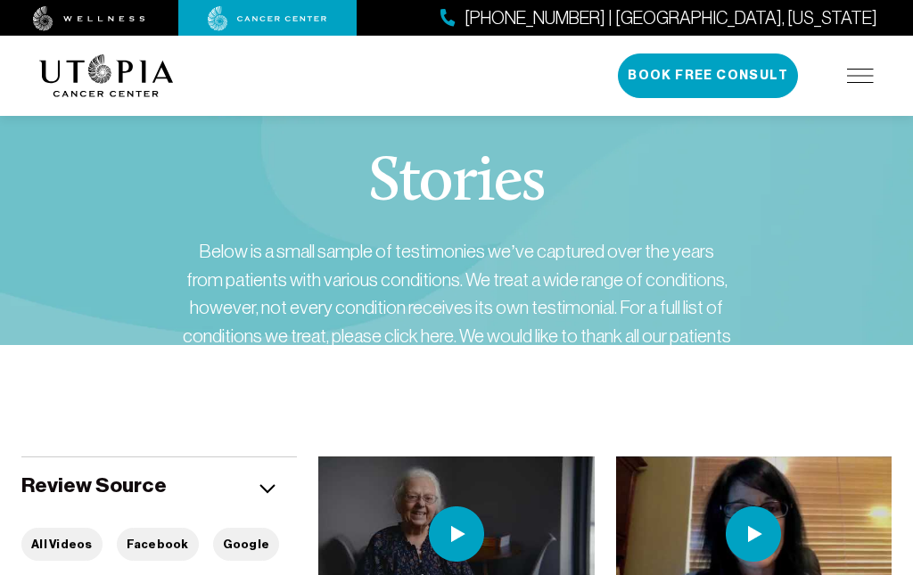 The image size is (913, 575). What do you see at coordinates (61, 544) in the screenshot?
I see `button: All Videos` at bounding box center [61, 544].